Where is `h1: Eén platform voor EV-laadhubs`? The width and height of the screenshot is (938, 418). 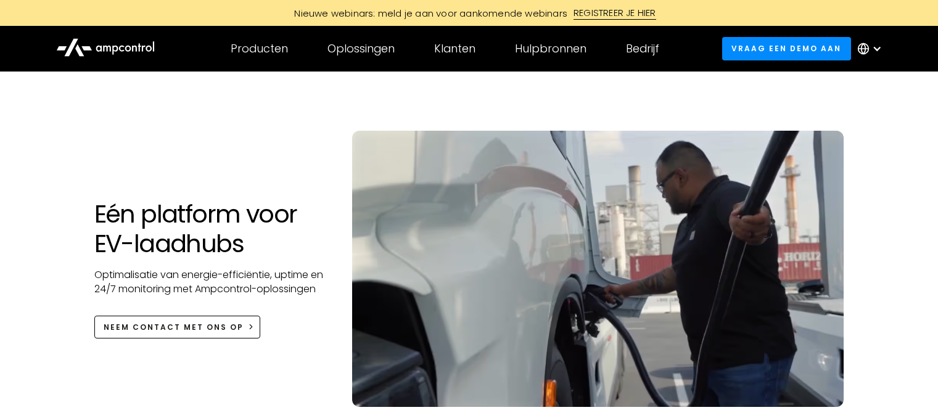
h1: Eén platform voor EV-laadhubs is located at coordinates (211, 229).